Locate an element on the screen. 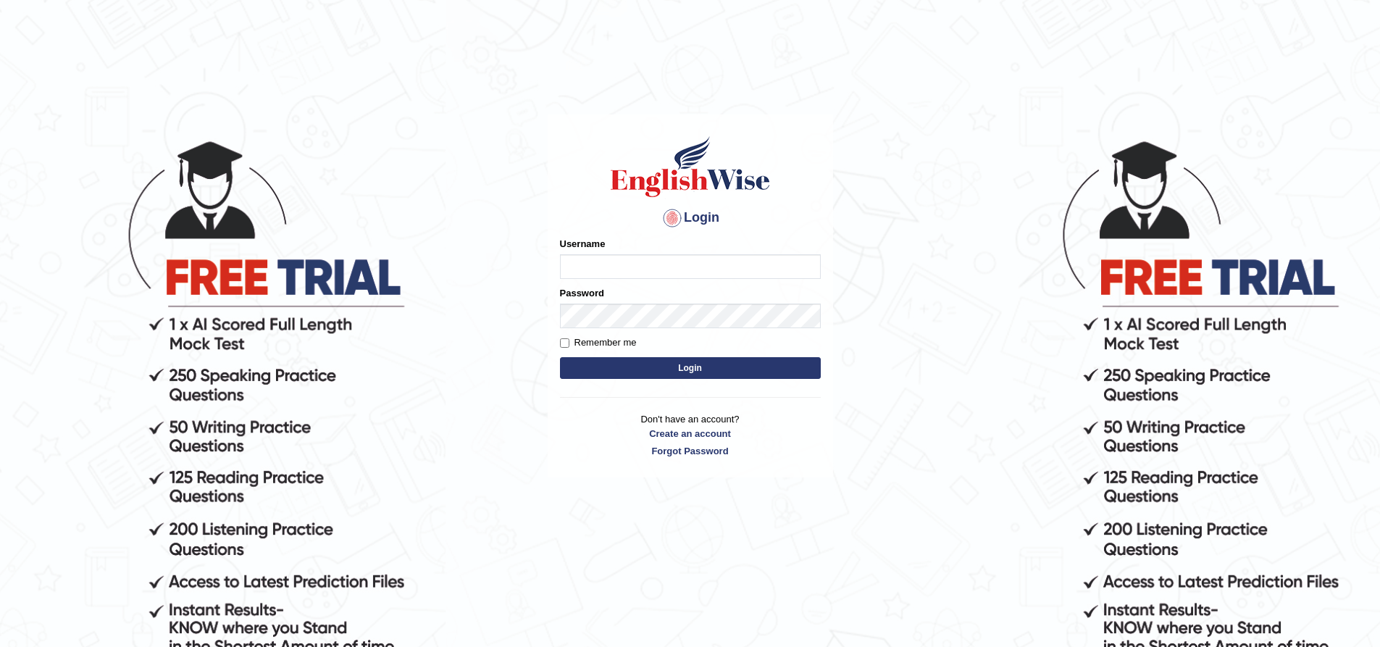 This screenshot has height=647, width=1380. p: Don't have an account? is located at coordinates (691, 435).